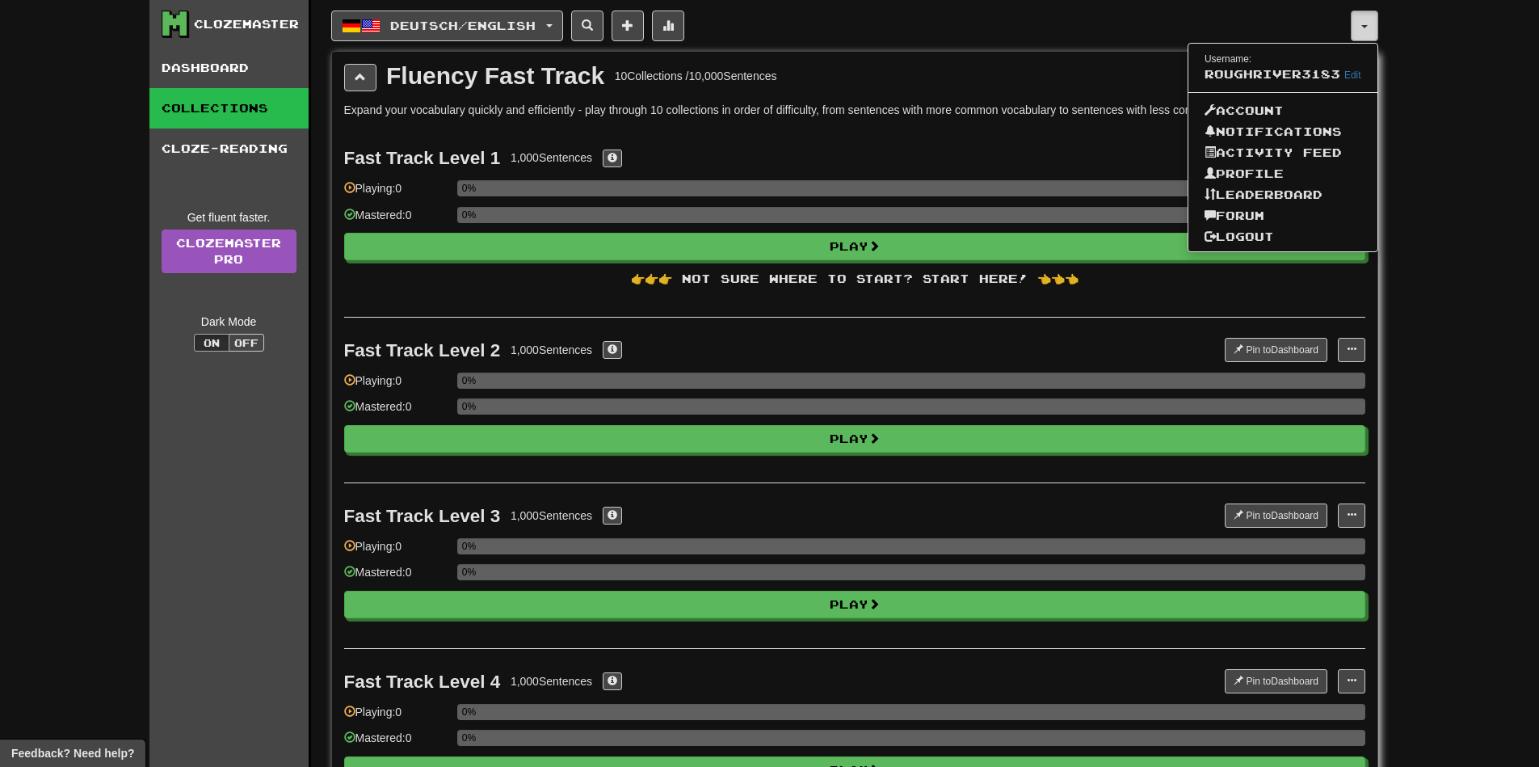 This screenshot has width=1539, height=767. I want to click on div: Clozemaster, so click(246, 24).